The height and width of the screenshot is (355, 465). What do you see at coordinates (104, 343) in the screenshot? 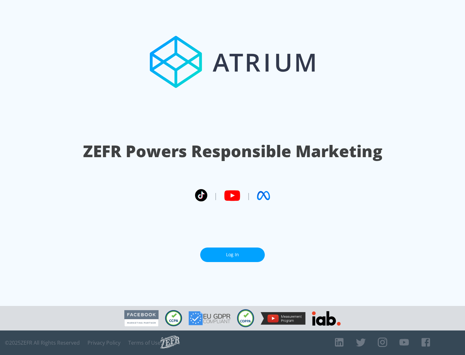
I see `a: Privacy Policy` at bounding box center [104, 343].